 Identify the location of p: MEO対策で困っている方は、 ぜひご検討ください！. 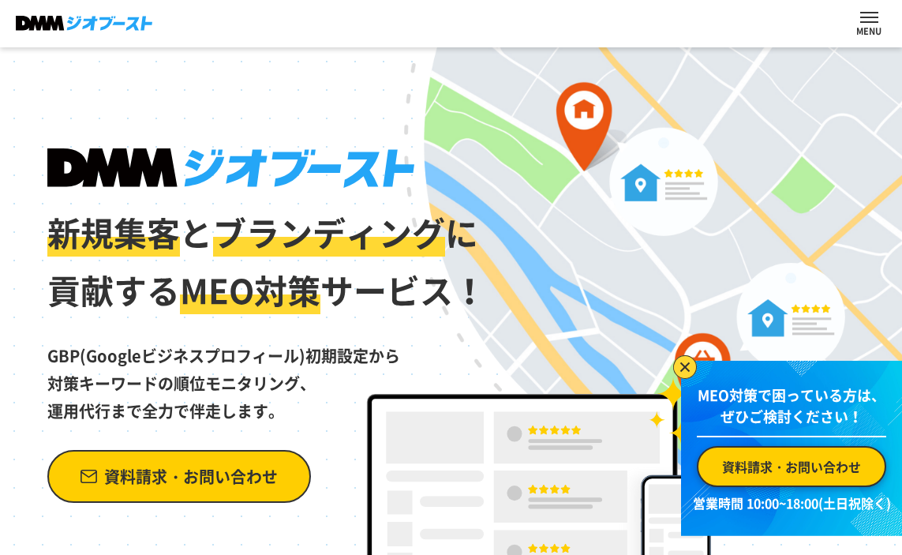
(792, 411).